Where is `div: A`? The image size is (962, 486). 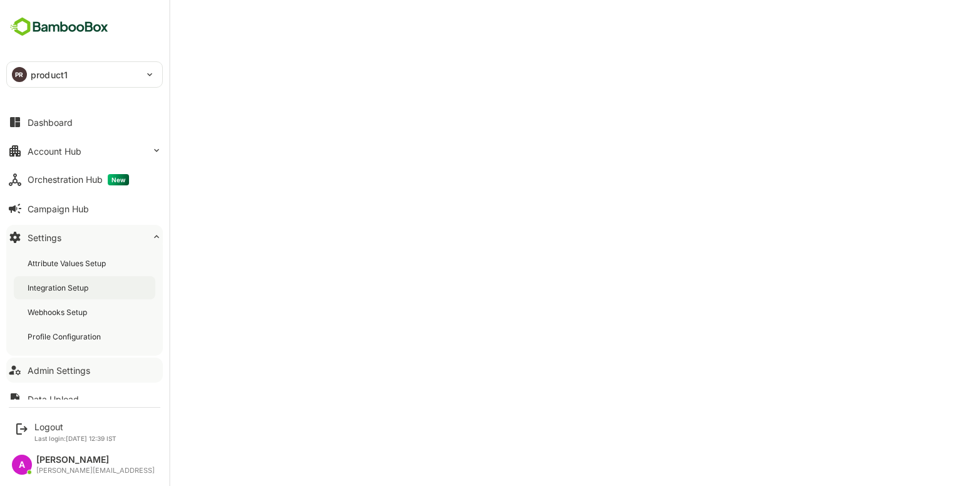
div: A is located at coordinates (22, 465).